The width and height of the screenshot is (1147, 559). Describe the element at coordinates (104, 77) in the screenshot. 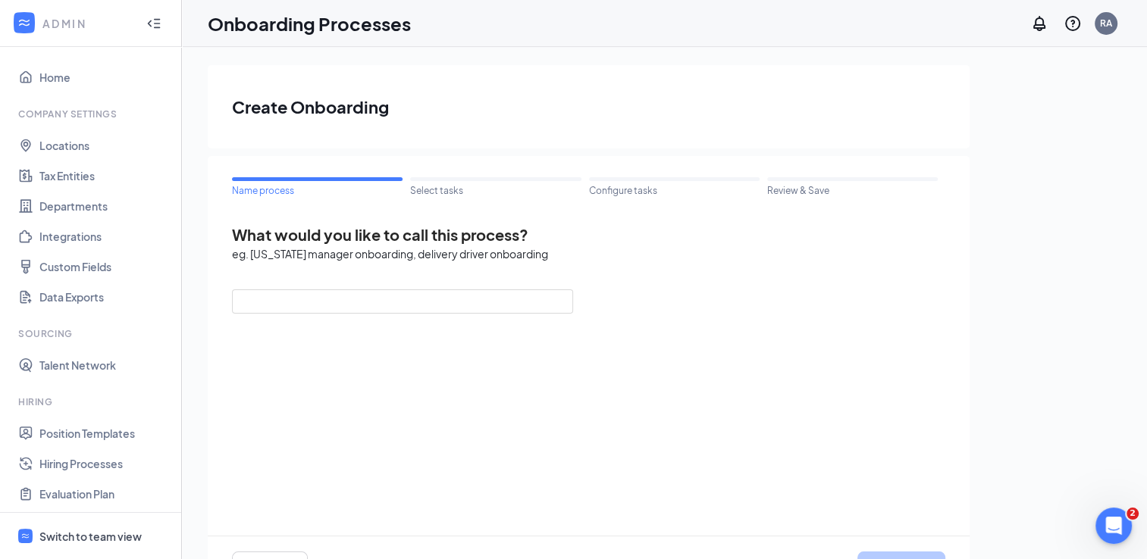

I see `a: Home` at that location.